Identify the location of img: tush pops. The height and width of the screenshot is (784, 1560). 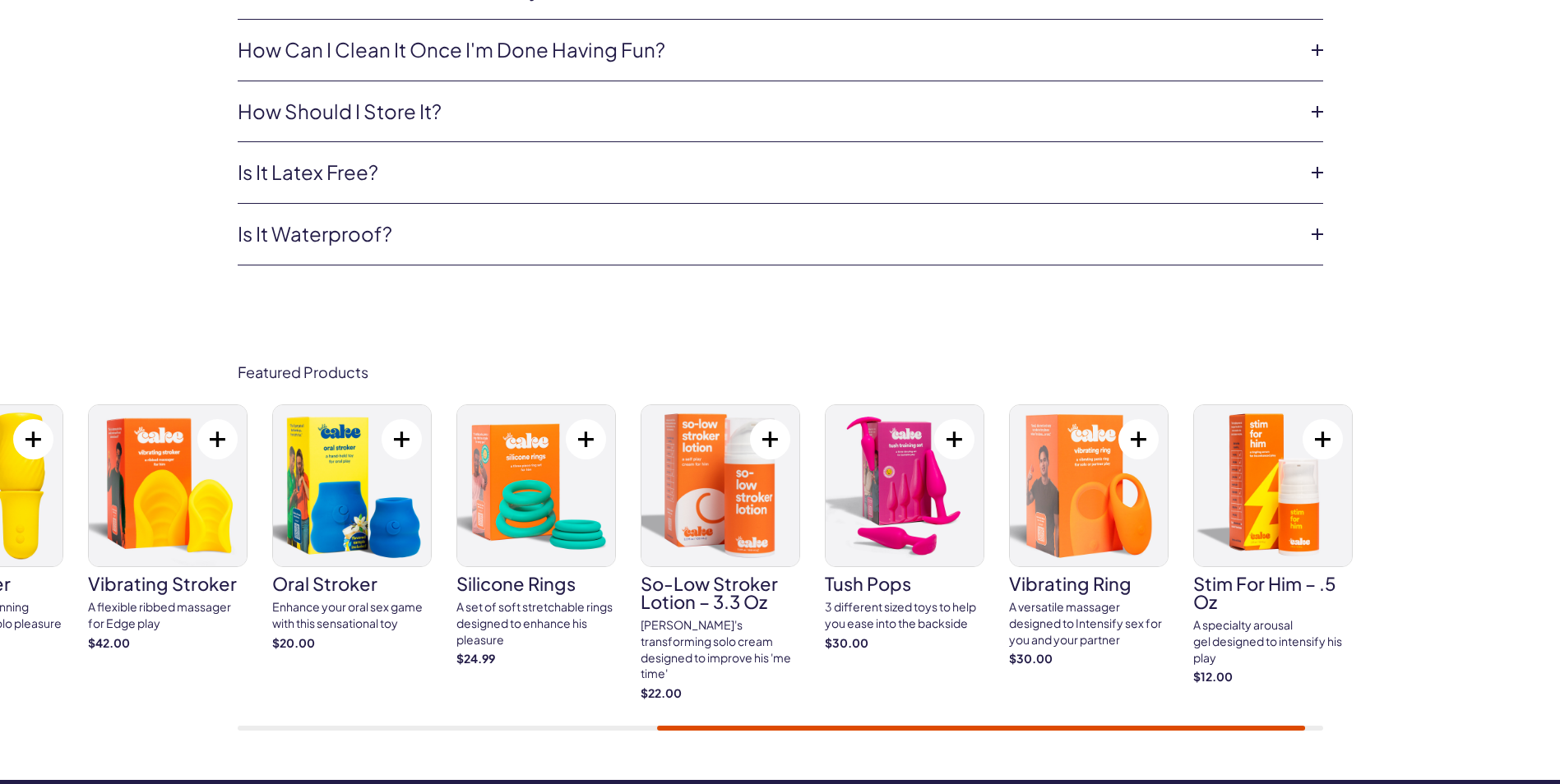
(905, 486).